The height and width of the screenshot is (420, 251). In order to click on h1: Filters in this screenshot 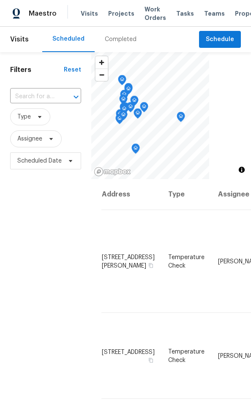, I will do `click(37, 70)`.